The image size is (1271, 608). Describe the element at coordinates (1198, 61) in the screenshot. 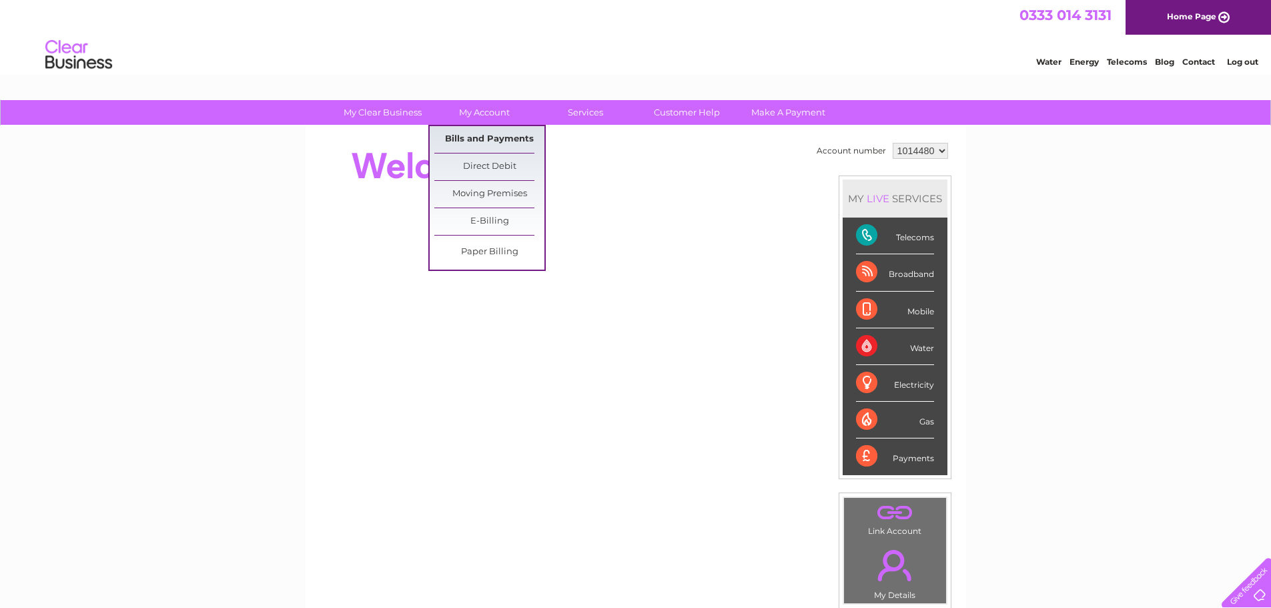

I see `a: Contact` at that location.